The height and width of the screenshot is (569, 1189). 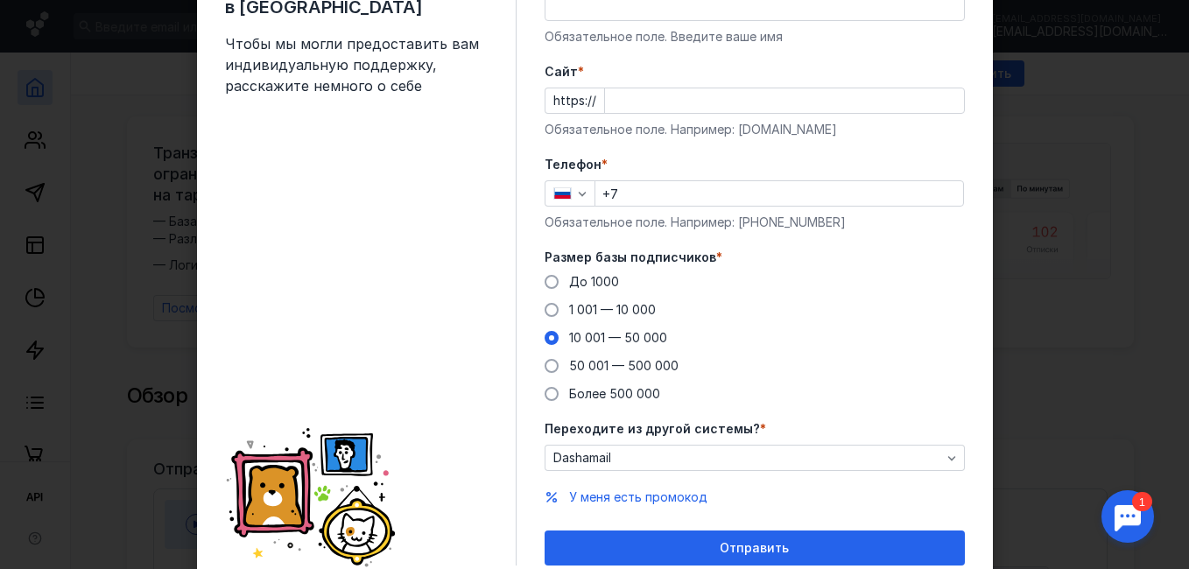 I want to click on span: 50 001 — 500 000, so click(x=623, y=365).